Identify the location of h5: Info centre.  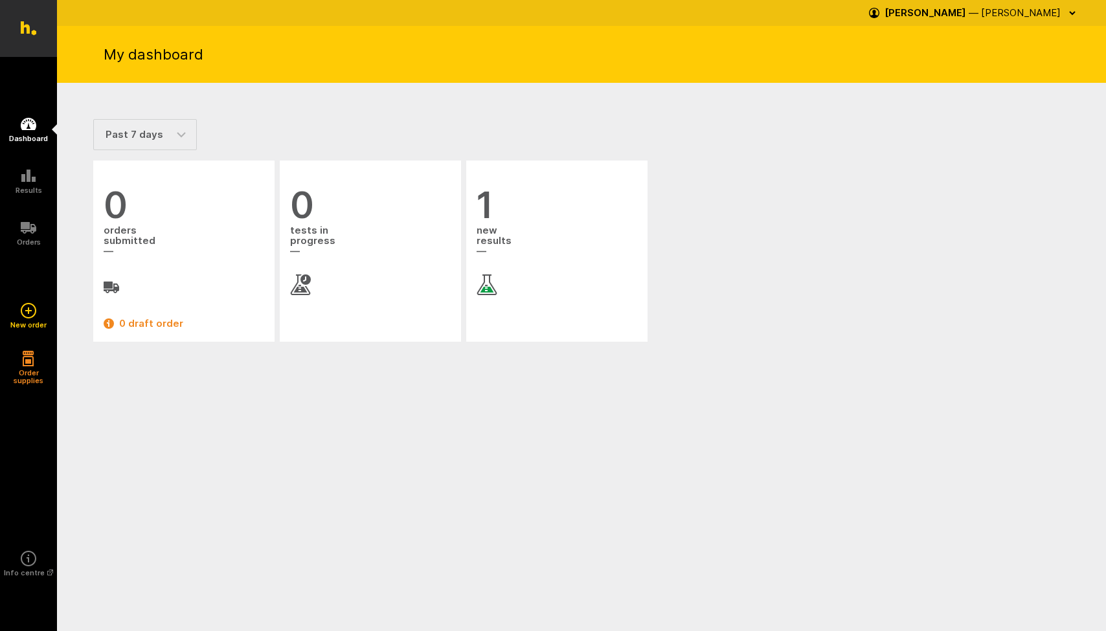
(28, 573).